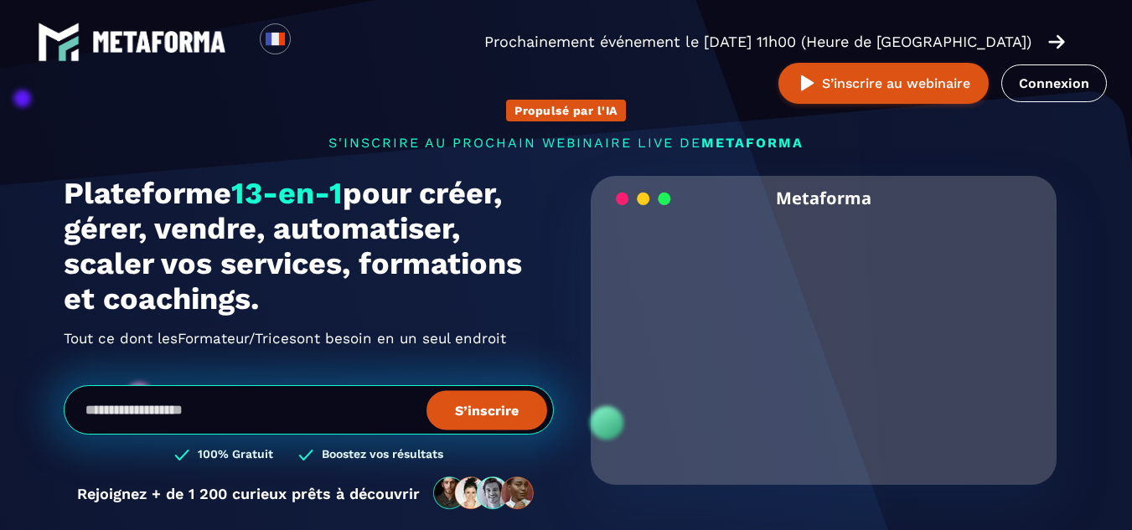  I want to click on div: Search for option, so click(311, 42).